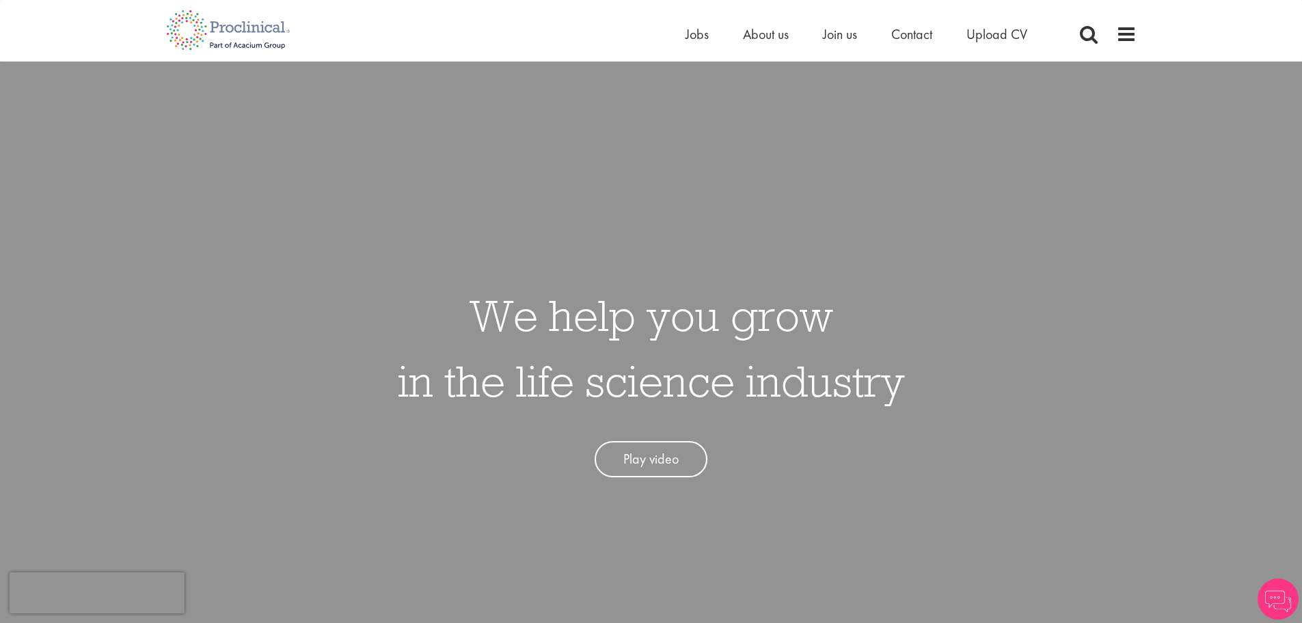 The height and width of the screenshot is (623, 1302). I want to click on a: About us, so click(765, 34).